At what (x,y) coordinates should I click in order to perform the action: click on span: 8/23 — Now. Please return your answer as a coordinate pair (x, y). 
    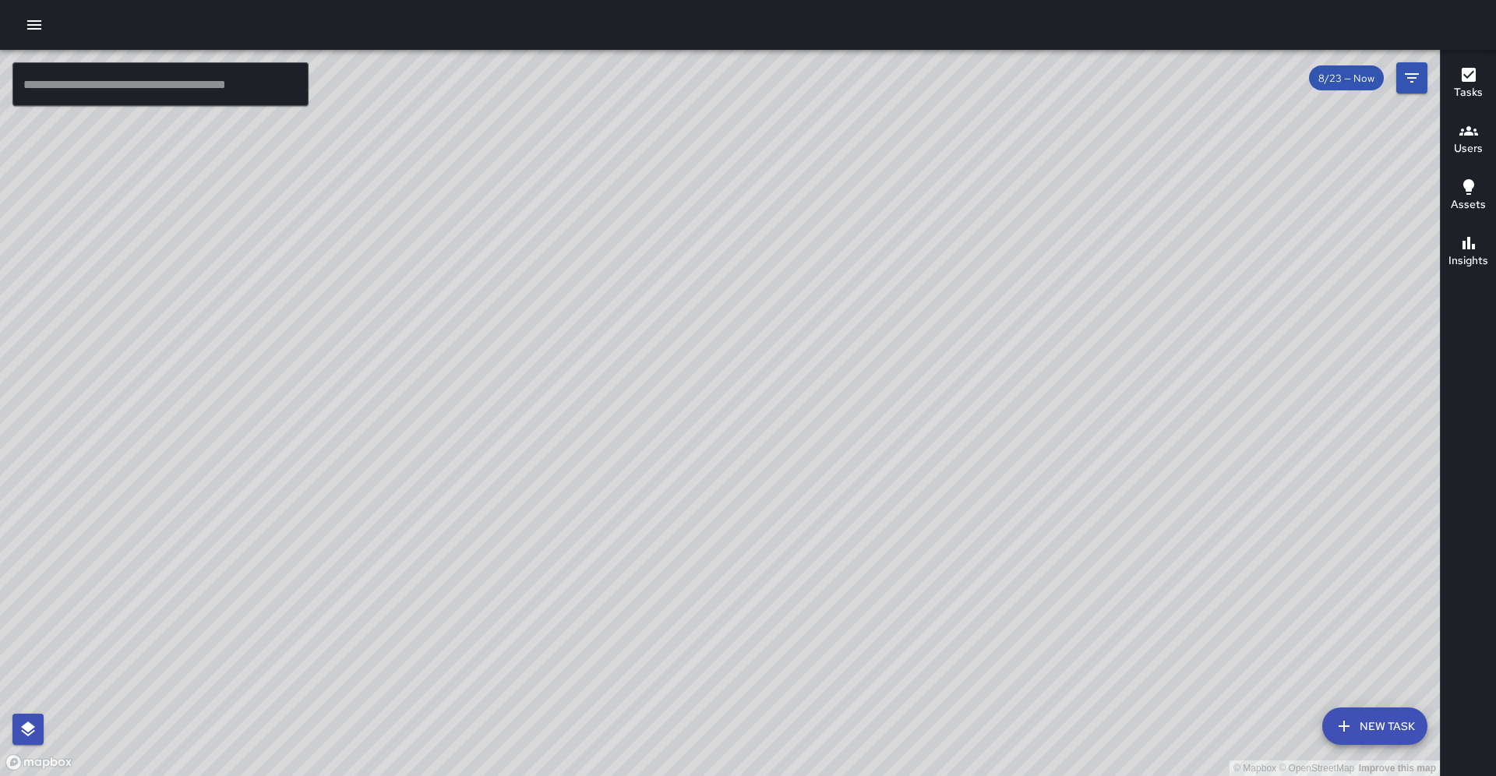
    Looking at the image, I should click on (1346, 78).